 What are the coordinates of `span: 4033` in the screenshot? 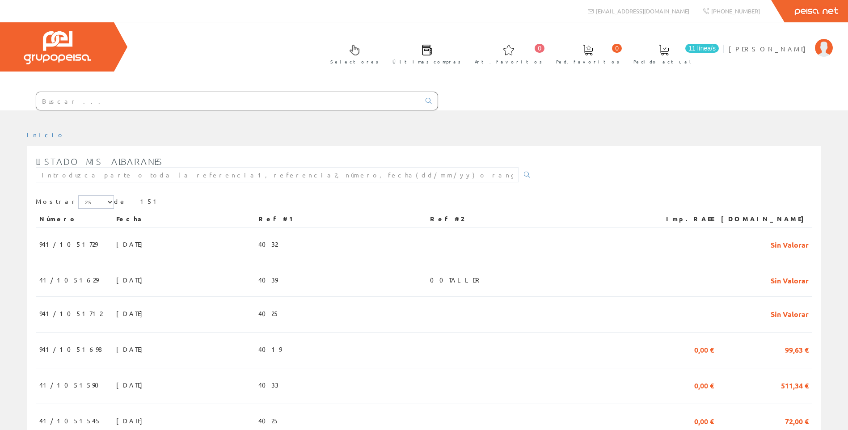 It's located at (268, 385).